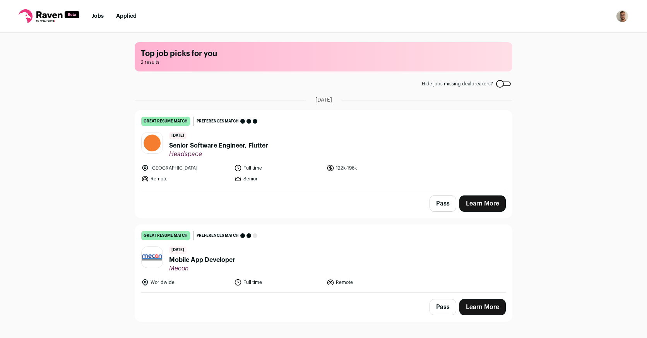 This screenshot has width=647, height=338. I want to click on span: 2 results, so click(323, 62).